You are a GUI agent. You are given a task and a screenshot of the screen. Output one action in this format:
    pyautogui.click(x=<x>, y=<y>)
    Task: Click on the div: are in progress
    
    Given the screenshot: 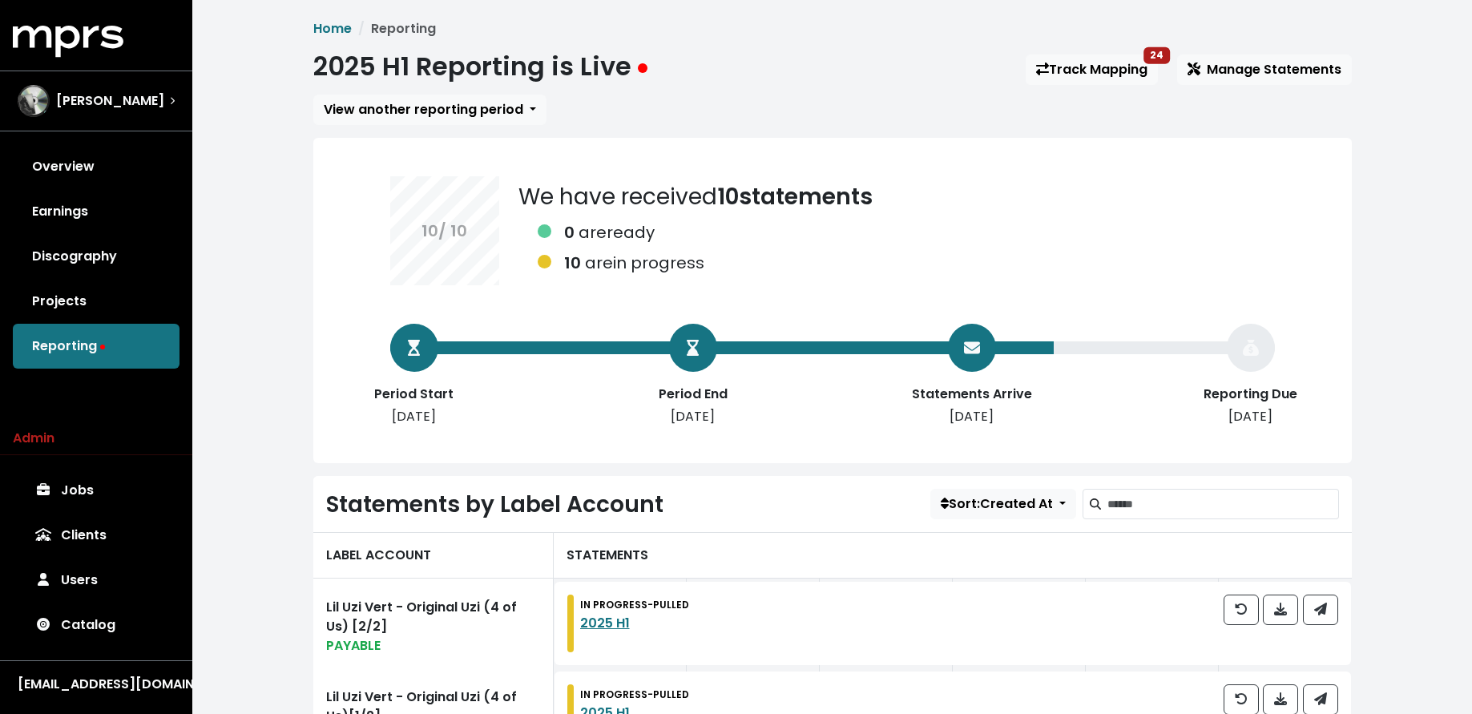 What is the action you would take?
    pyautogui.click(x=634, y=263)
    